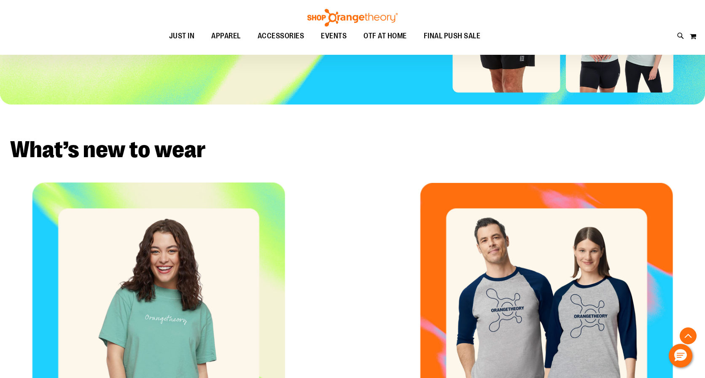  What do you see at coordinates (182, 36) in the screenshot?
I see `span: JUST IN` at bounding box center [182, 36].